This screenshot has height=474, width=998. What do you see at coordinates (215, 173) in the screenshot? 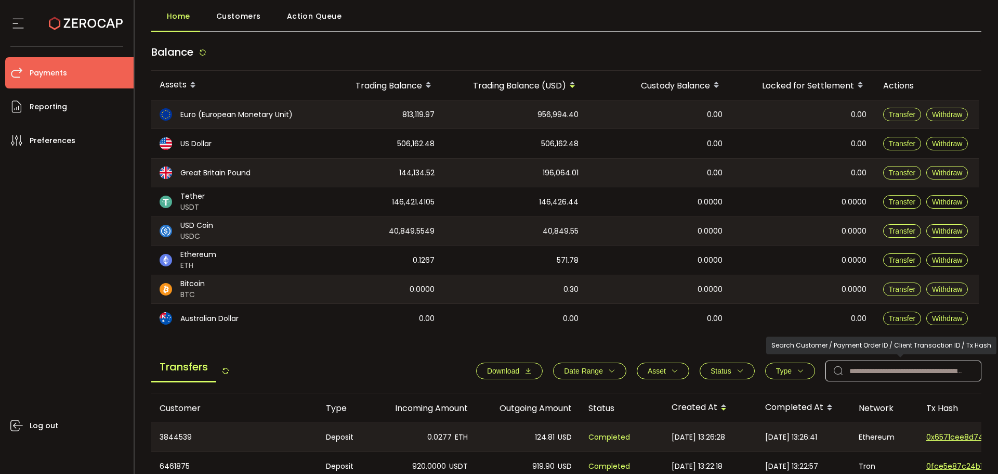
I see `span: Great Britain Pound` at bounding box center [215, 173].